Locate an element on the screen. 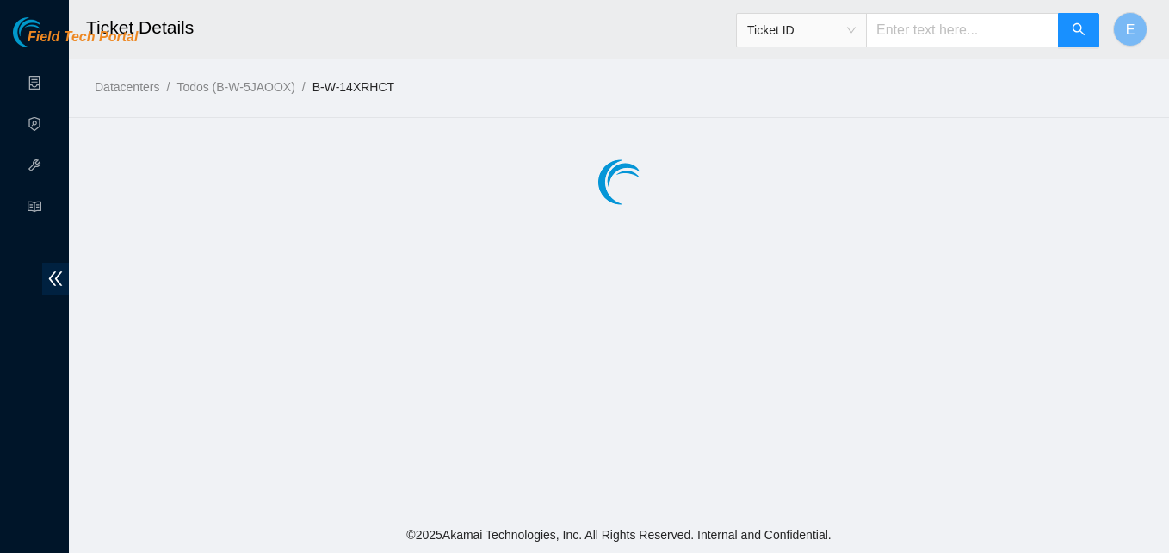 This screenshot has height=553, width=1169. span: E is located at coordinates (1130, 29).